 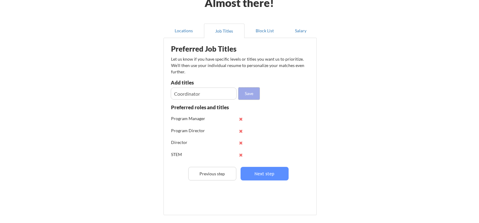 I want to click on input: E.g. Senior Product Manager, so click(x=204, y=94).